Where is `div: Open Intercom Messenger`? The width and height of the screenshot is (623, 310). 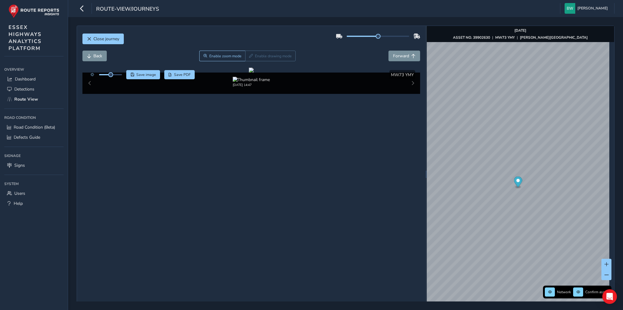 div: Open Intercom Messenger is located at coordinates (610, 296).